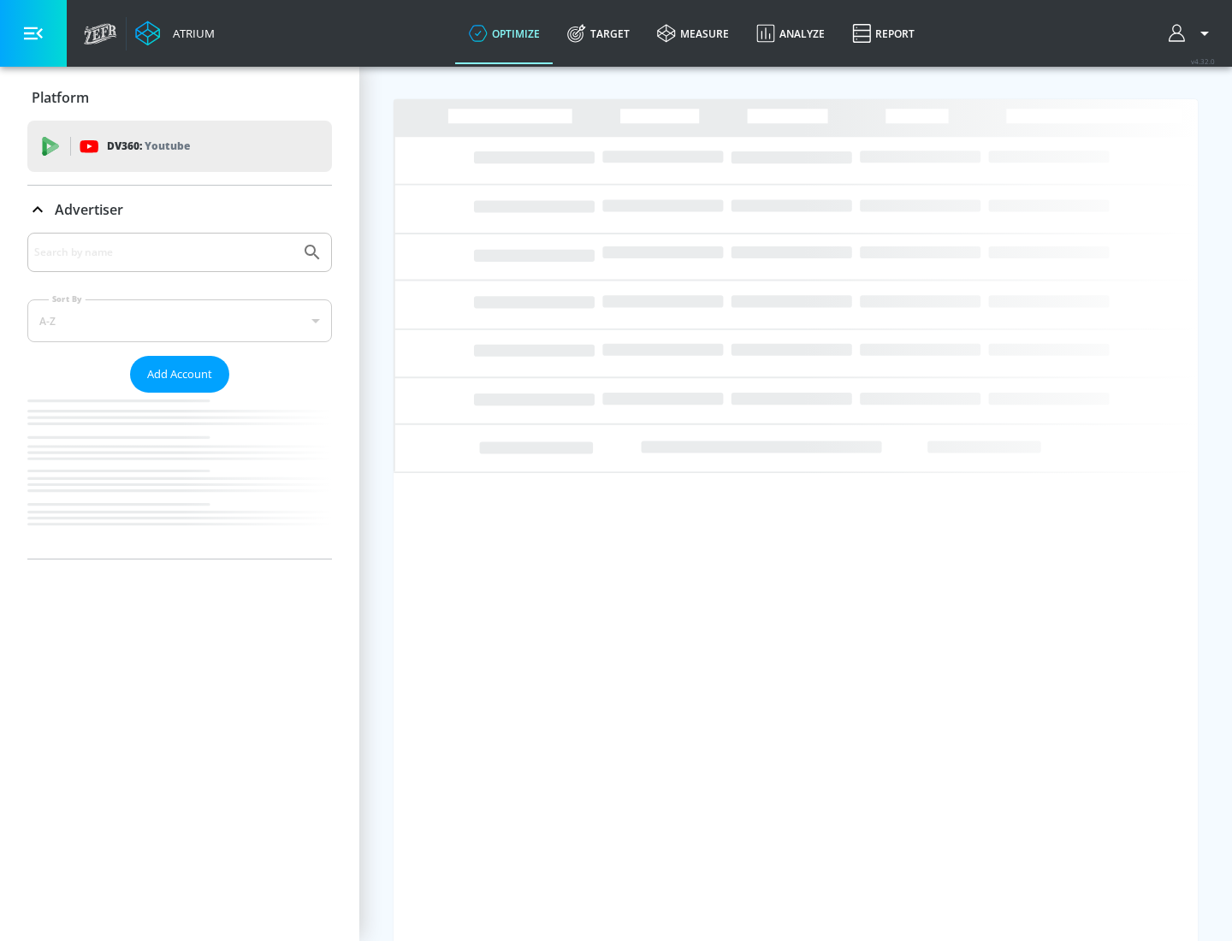 The image size is (1232, 941). What do you see at coordinates (180, 374) in the screenshot?
I see `span: Add Account` at bounding box center [180, 374].